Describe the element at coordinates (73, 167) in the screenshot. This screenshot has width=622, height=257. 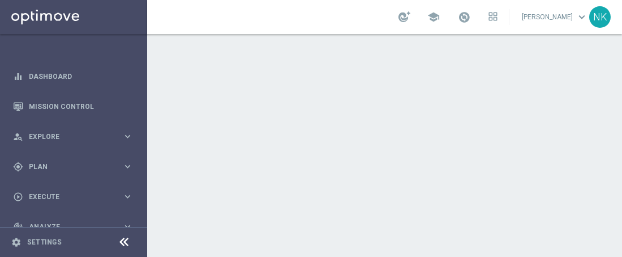
I see `div: gps_fixed Plan keyboard_arrow_right` at that location.